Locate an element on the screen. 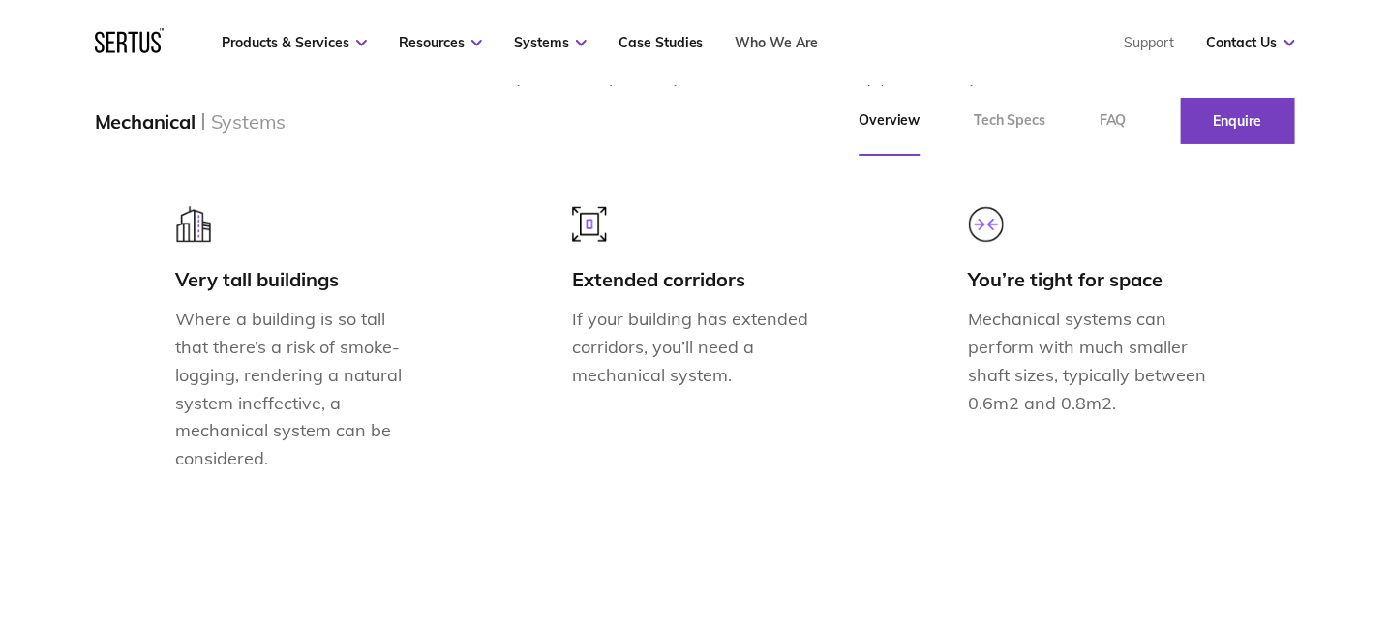 The width and height of the screenshot is (1389, 628). a: FAQ is located at coordinates (1114, 121).